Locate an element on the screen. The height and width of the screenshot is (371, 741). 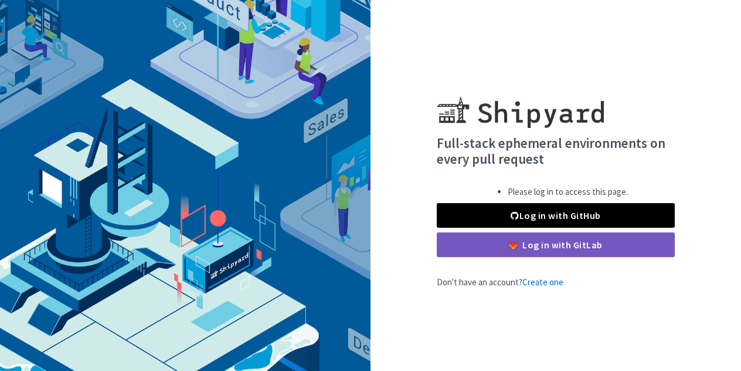
li: Please log in to access this page. is located at coordinates (568, 192).